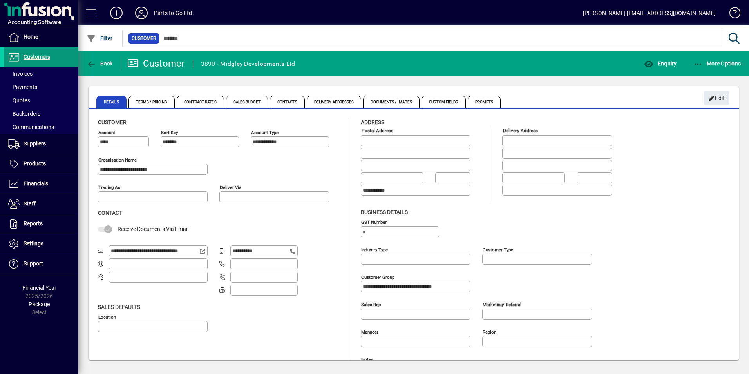  Describe the element at coordinates (107, 132) in the screenshot. I see `mat-label: Account` at that location.